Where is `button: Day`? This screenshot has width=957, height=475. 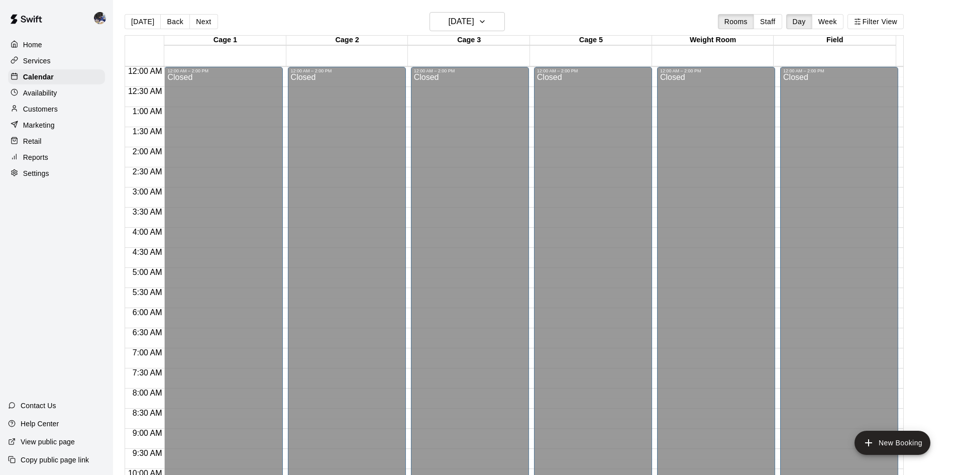
button: Day is located at coordinates (800, 22).